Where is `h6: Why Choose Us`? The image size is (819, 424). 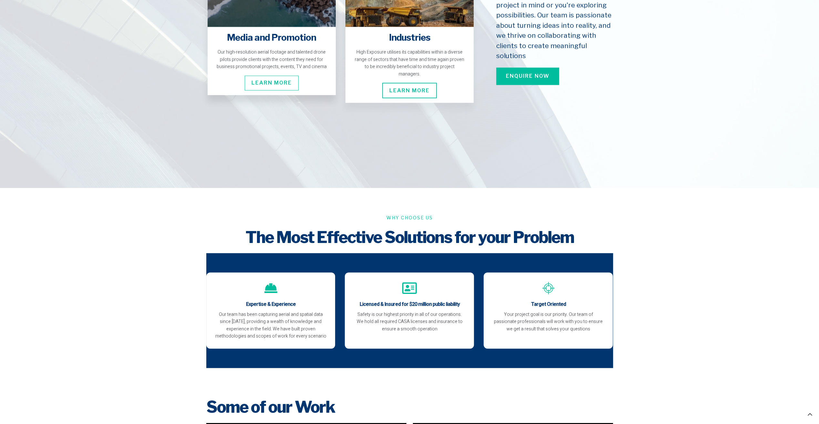 h6: Why Choose Us is located at coordinates (410, 217).